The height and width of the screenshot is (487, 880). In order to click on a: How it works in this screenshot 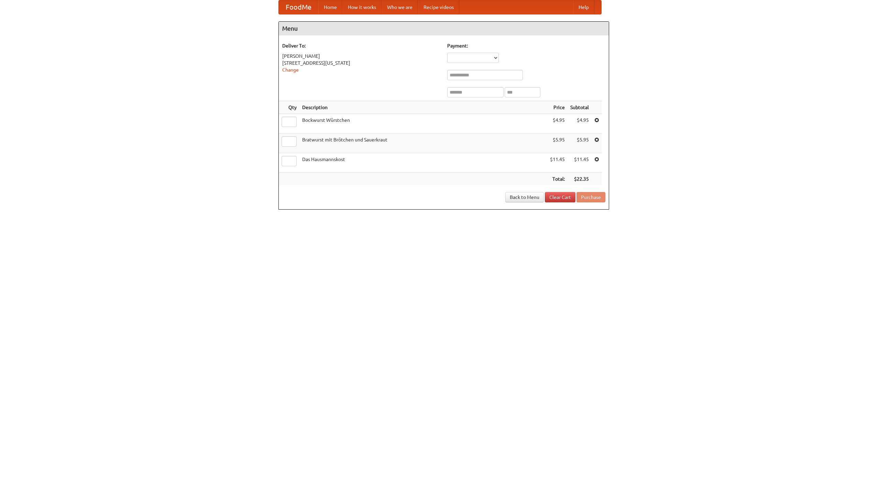, I will do `click(362, 7)`.